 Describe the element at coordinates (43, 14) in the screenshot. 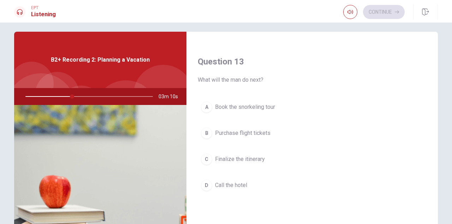

I see `h1: Listening` at that location.